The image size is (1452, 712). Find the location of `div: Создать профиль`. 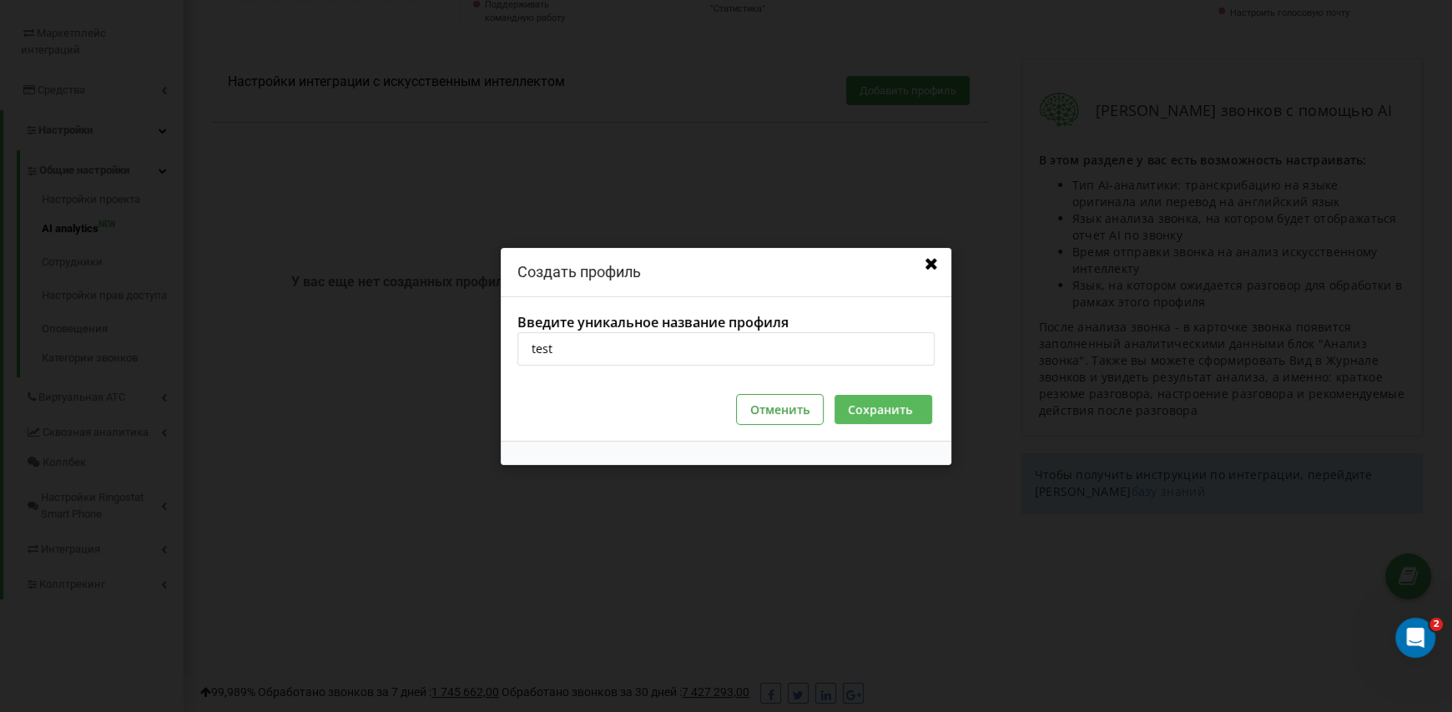

div: Создать профиль is located at coordinates (726, 272).